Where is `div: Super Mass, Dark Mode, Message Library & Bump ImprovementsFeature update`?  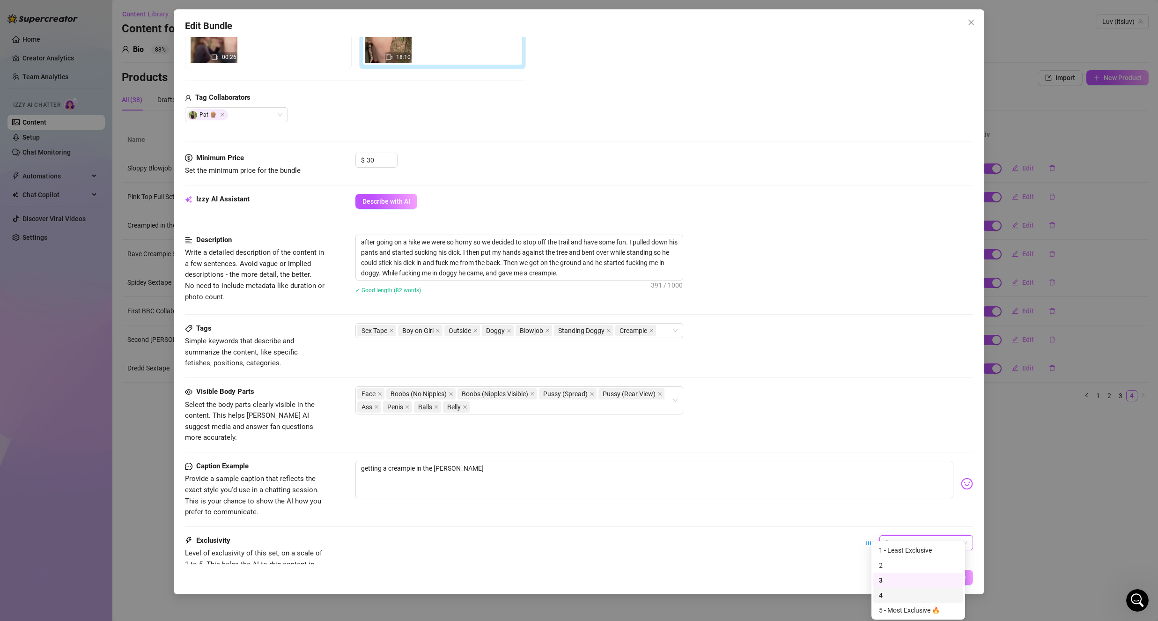
div: Super Mass, Dark Mode, Message Library & Bump ImprovementsFeature update is located at coordinates (94, 280).